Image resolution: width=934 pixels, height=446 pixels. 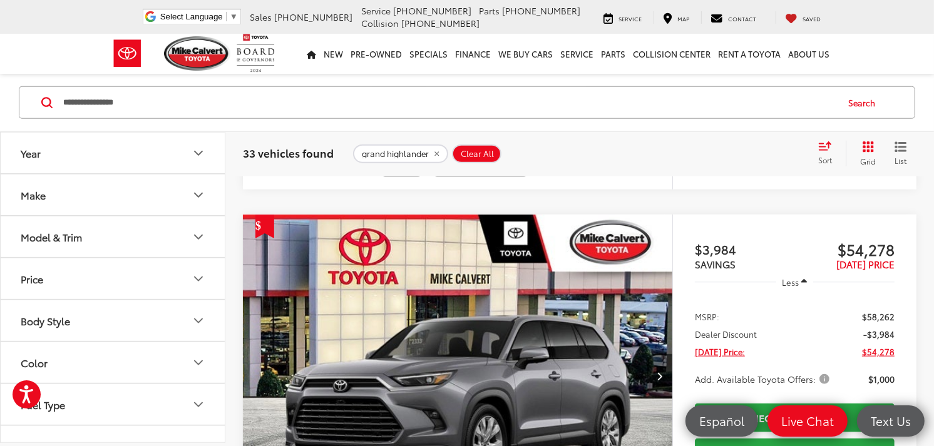 What do you see at coordinates (489, 11) in the screenshot?
I see `span: Parts` at bounding box center [489, 11].